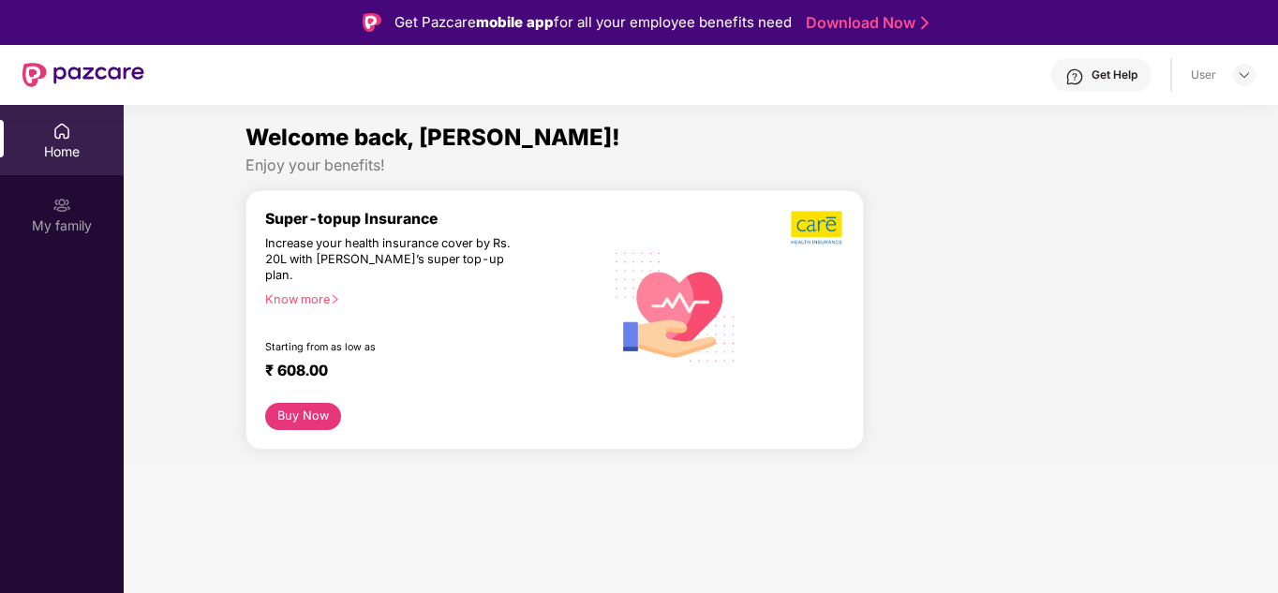 This screenshot has width=1278, height=593. What do you see at coordinates (62, 205) in the screenshot?
I see `img: svg+xml;base64,PHN2ZyB3aWR0aD0iMjAiIGhlaWdodD0iMjAiIHZpZXdCb3g9IjAgMCAyMCAyMCIgZmlsbD0ibm9uZSIgeG...` at bounding box center [62, 205].